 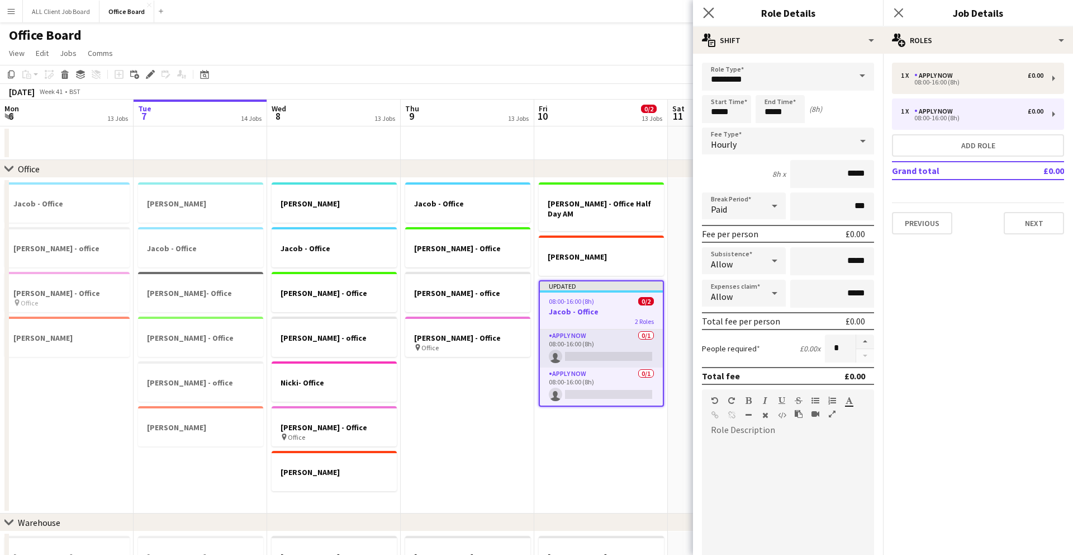 I want to click on span: Allow, so click(x=722, y=296).